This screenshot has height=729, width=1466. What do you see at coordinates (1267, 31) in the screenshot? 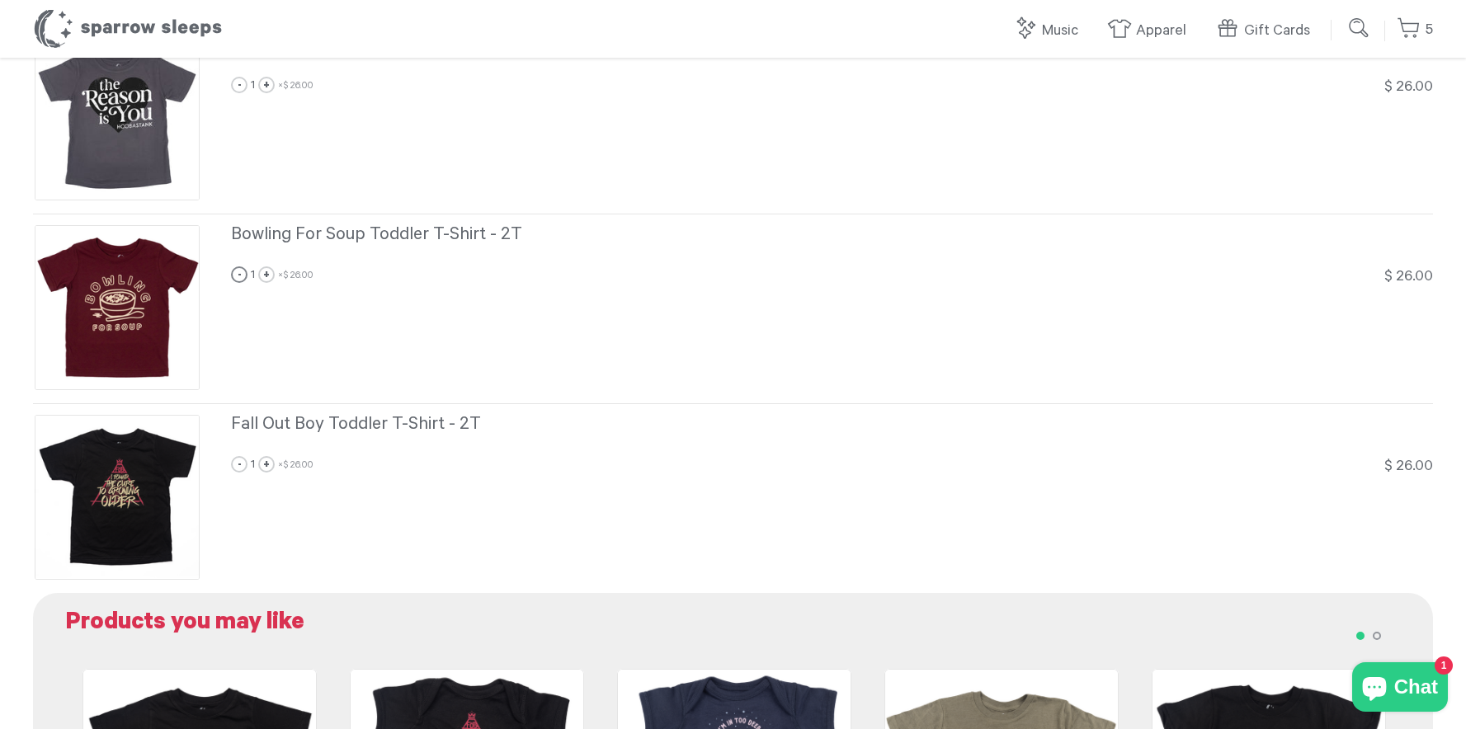
I see `a: Gift Cards` at bounding box center [1267, 31].